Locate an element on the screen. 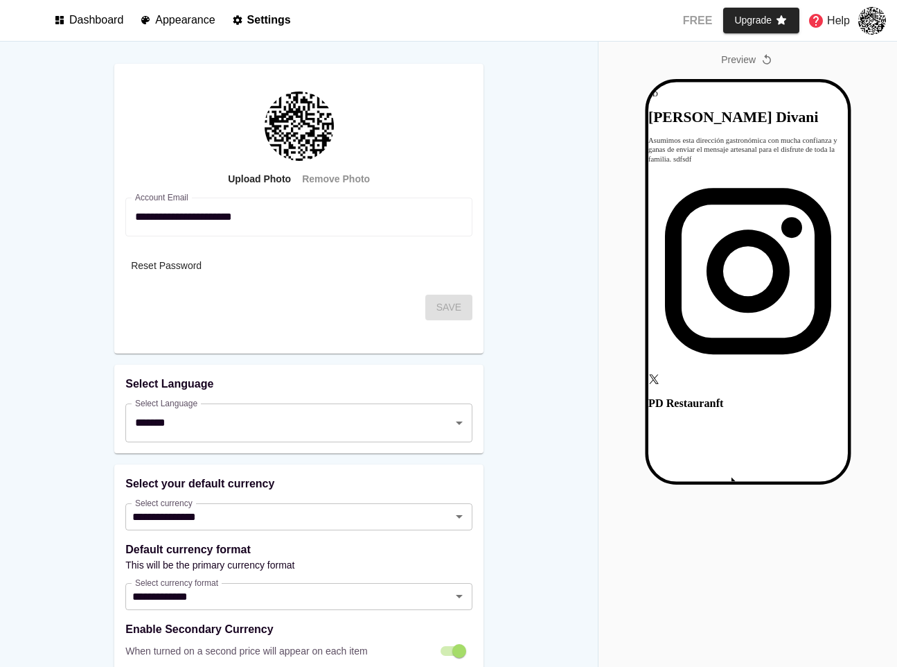 This screenshot has height=667, width=897. strong: Select Language is located at coordinates (169, 383).